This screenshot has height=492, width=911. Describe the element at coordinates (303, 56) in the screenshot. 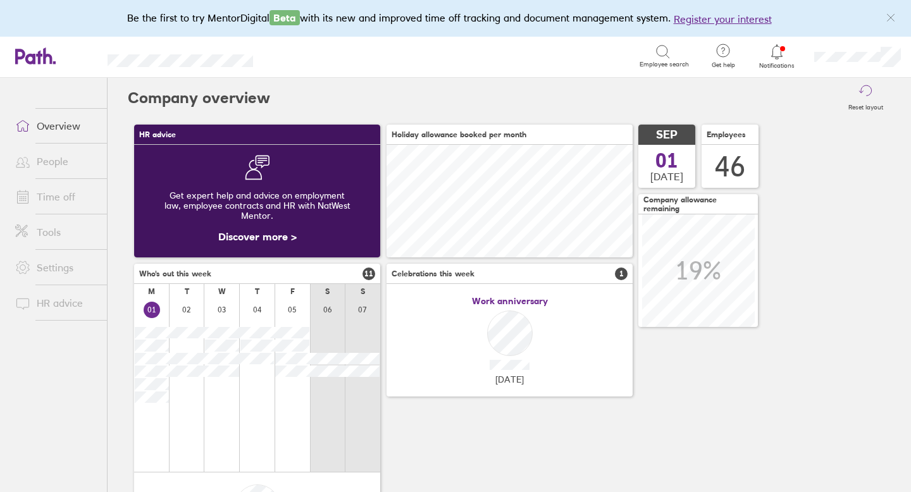

I see `div: Search` at that location.